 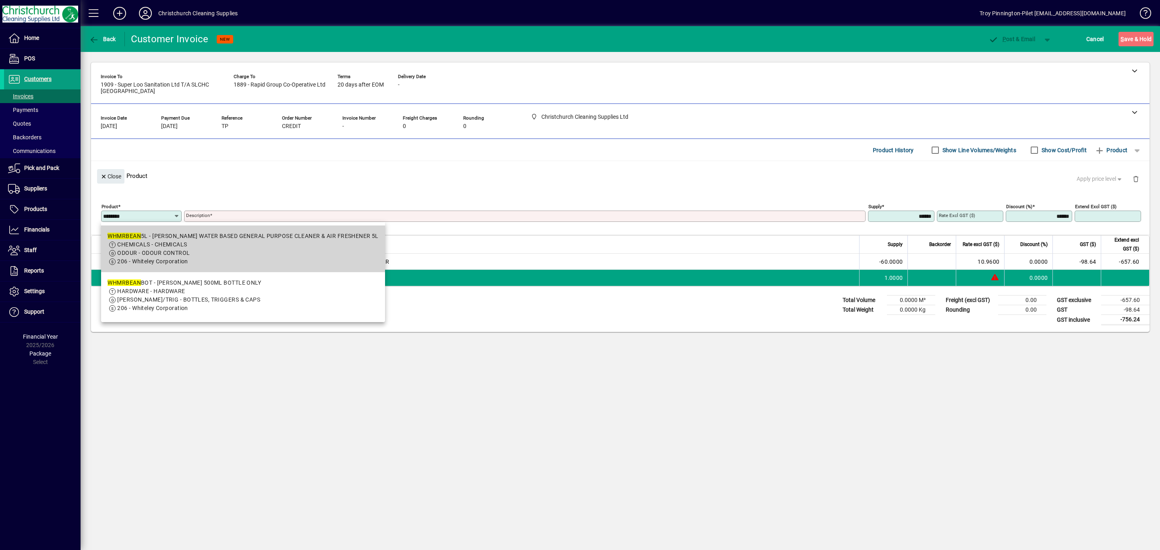 What do you see at coordinates (1077, 300) in the screenshot?
I see `td: GST exclusive` at bounding box center [1077, 300].